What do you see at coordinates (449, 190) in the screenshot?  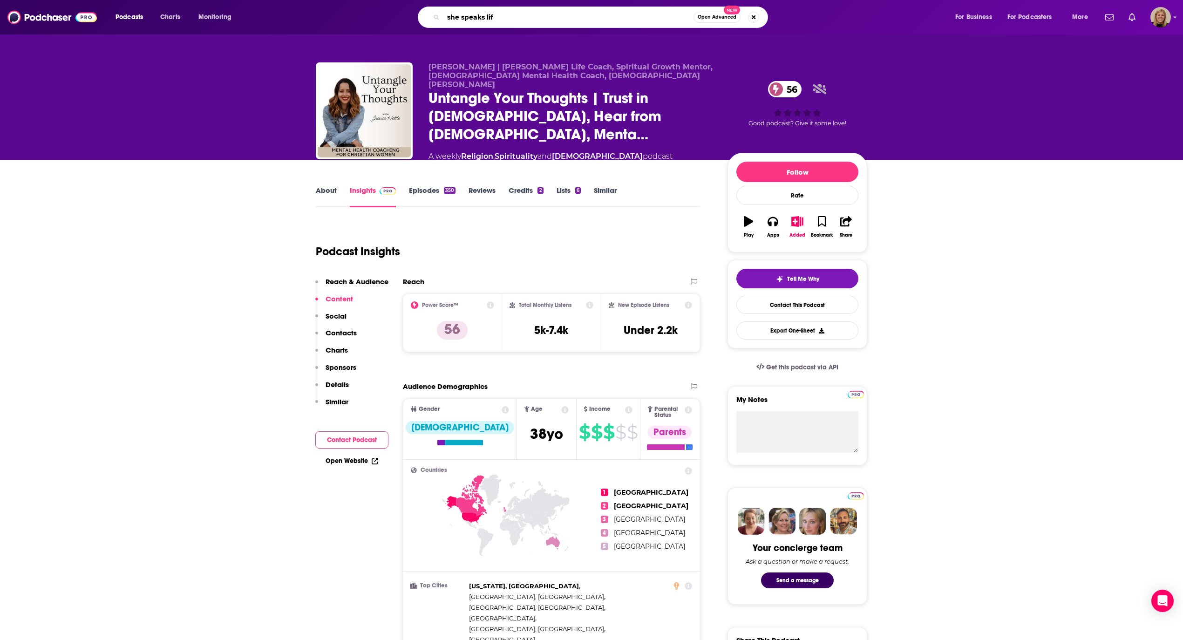 I see `div: 350` at bounding box center [449, 190].